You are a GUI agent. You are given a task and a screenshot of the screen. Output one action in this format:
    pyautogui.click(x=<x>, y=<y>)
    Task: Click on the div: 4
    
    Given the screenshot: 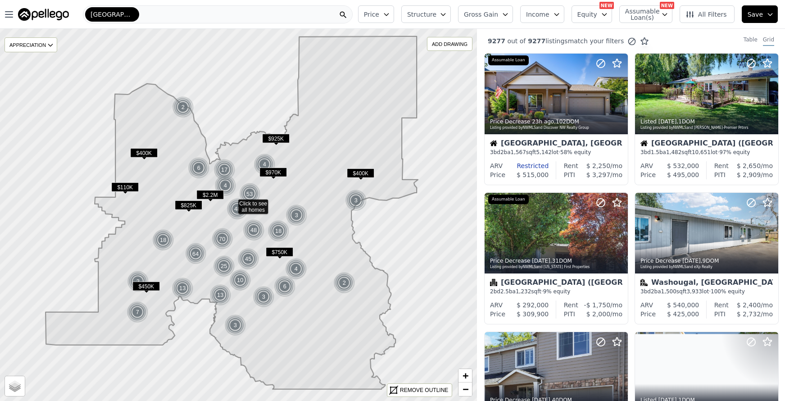 What is the action you would take?
    pyautogui.click(x=296, y=269)
    